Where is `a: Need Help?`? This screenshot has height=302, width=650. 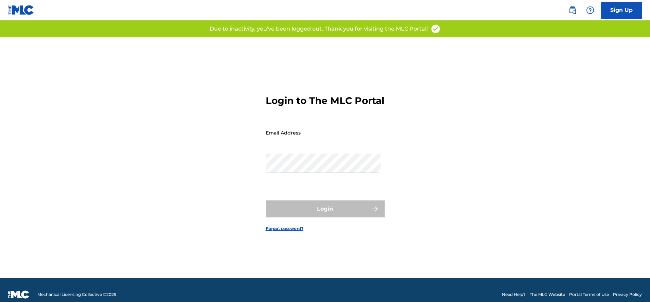 a: Need Help? is located at coordinates (514, 295).